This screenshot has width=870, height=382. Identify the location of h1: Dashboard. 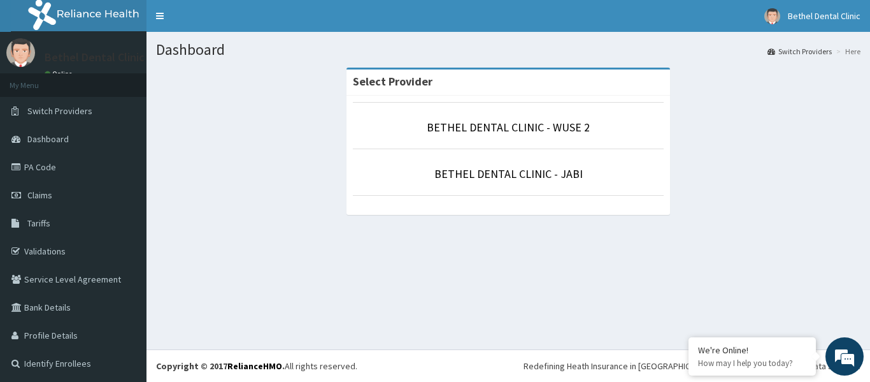
(508, 50).